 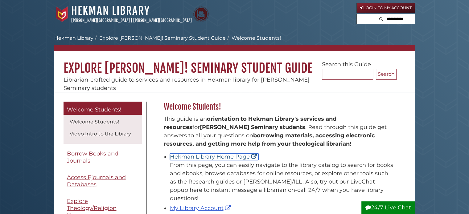 What do you see at coordinates (269, 140) in the screenshot?
I see `b: borrowing materials, accessing electronic resources, and getting more help from your theological ...` at bounding box center [269, 140].